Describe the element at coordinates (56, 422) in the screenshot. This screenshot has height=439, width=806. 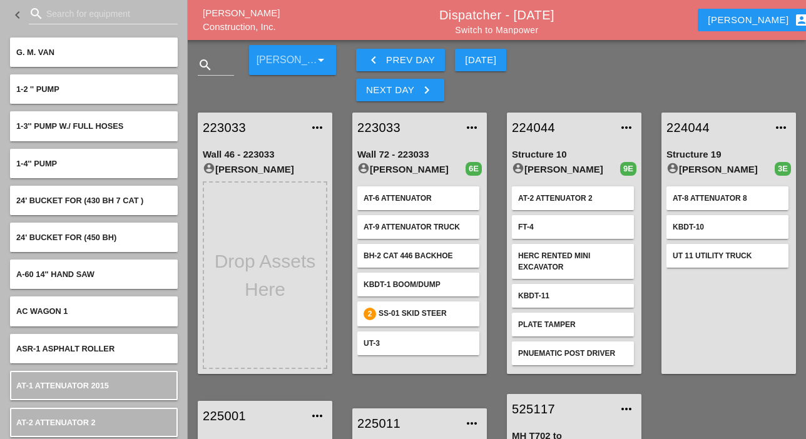
I see `span: AT-2 Attenuator 2` at that location.